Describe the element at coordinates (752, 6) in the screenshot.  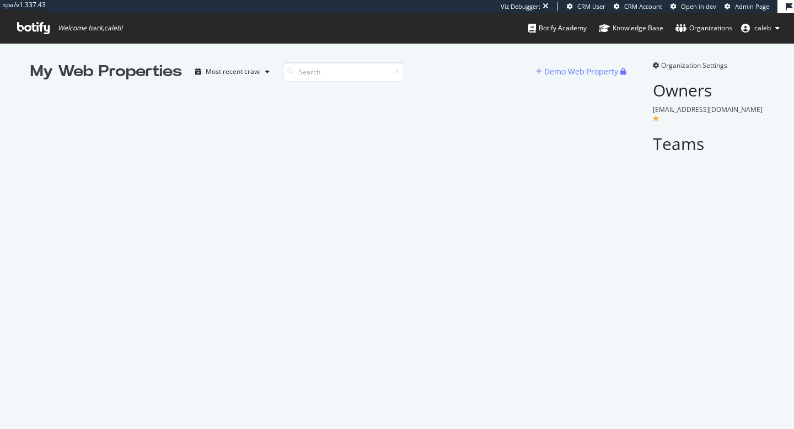
I see `span: Admin Page` at that location.